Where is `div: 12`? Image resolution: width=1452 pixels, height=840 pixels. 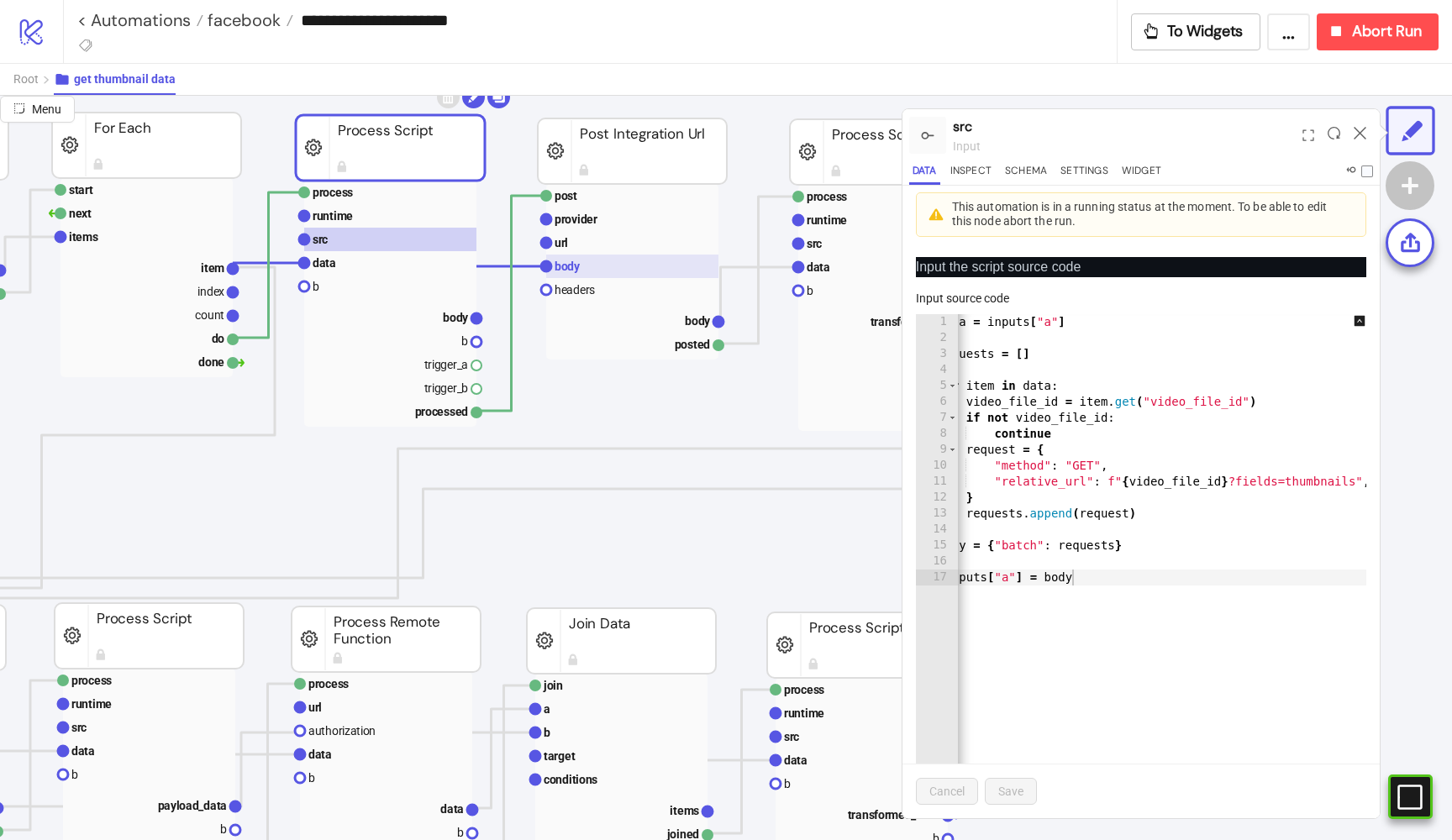 div: 12 is located at coordinates (937, 497).